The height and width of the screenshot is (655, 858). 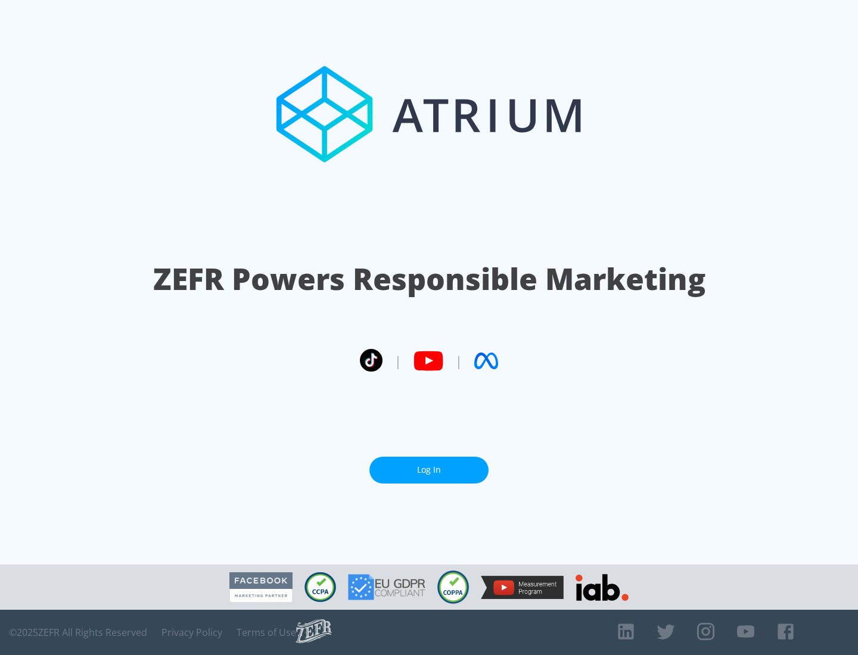 What do you see at coordinates (78, 633) in the screenshot?
I see `span: © 2025 ZEFR All Rights Reserved` at bounding box center [78, 633].